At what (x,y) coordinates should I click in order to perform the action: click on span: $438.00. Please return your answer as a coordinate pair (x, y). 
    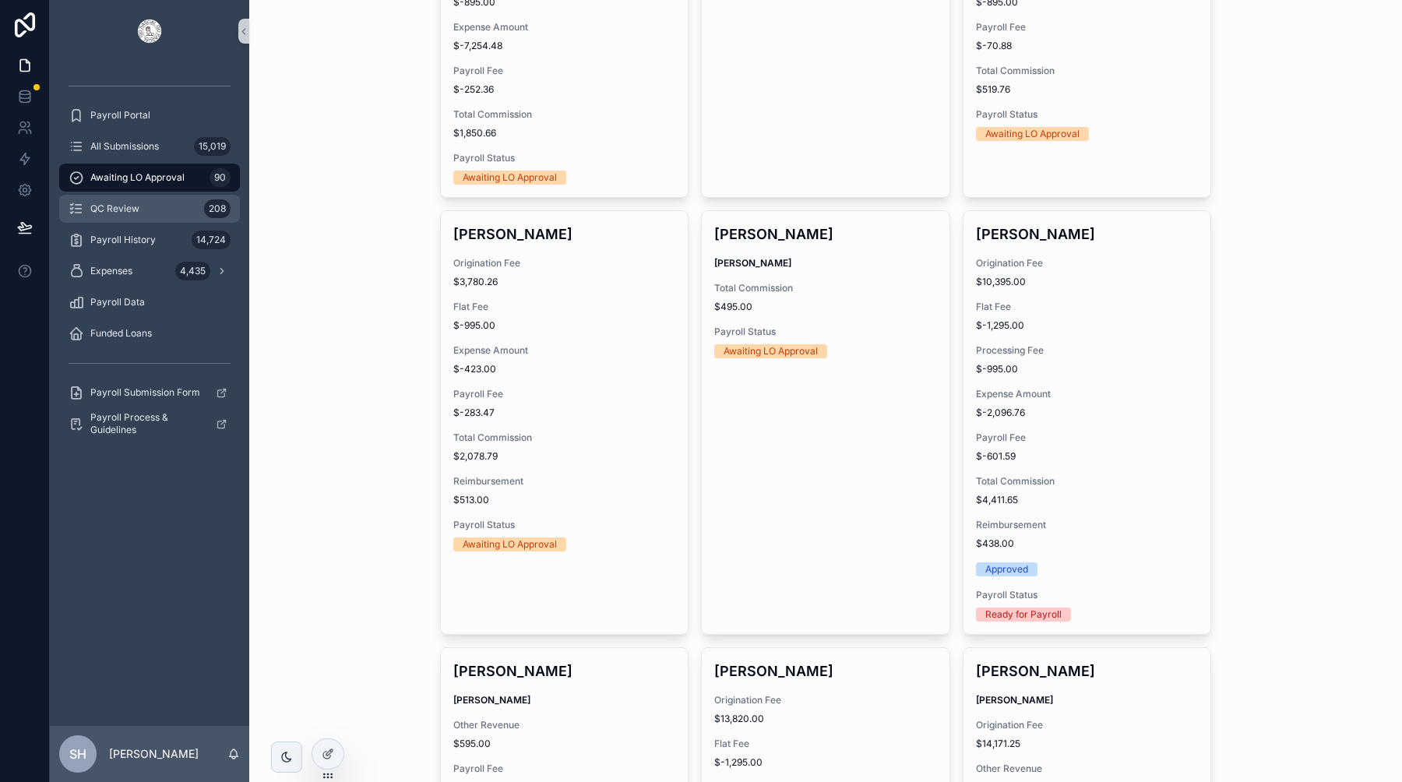
    Looking at the image, I should click on (1088, 544).